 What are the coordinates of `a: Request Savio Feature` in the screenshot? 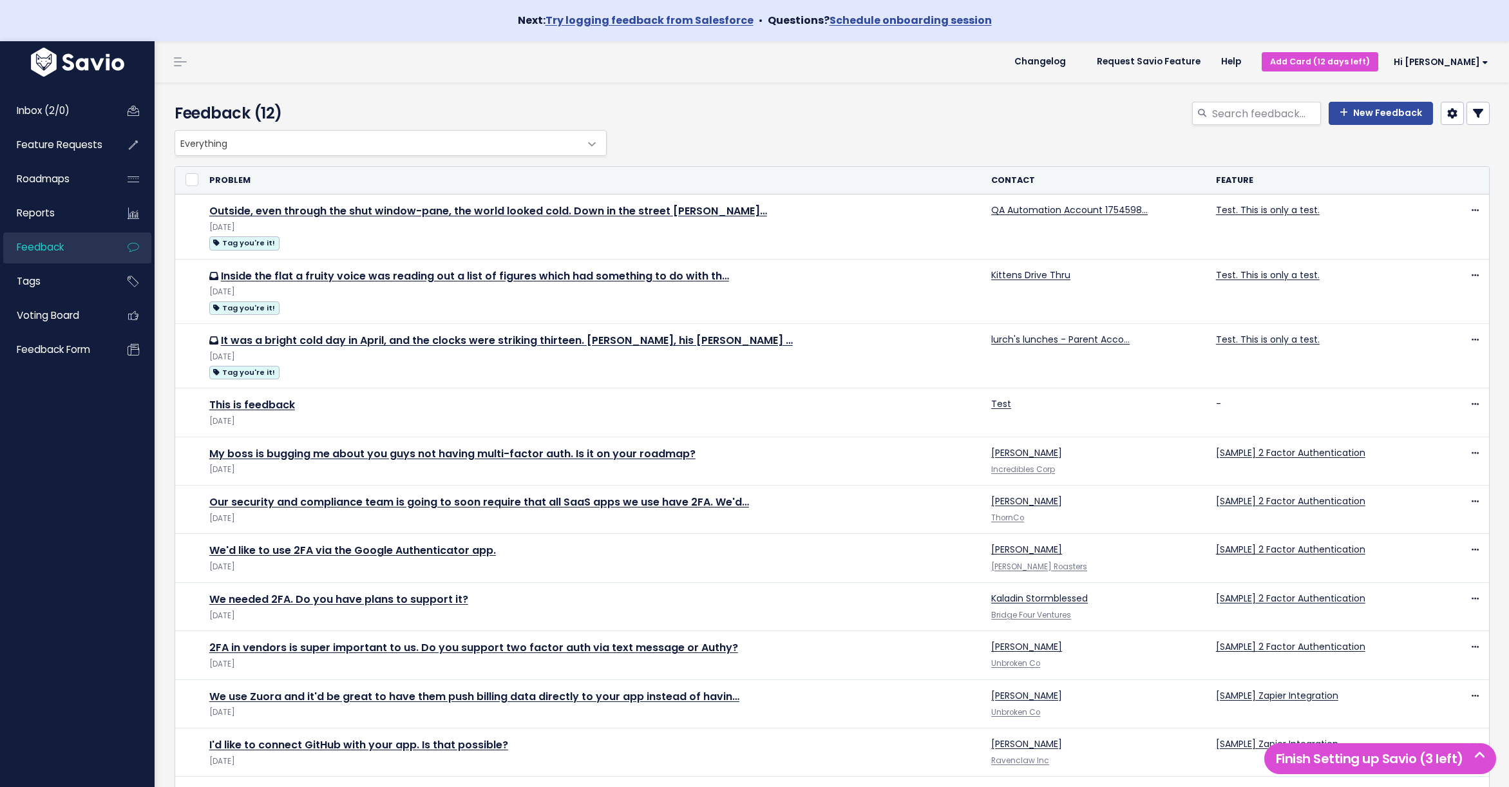 It's located at (1148, 62).